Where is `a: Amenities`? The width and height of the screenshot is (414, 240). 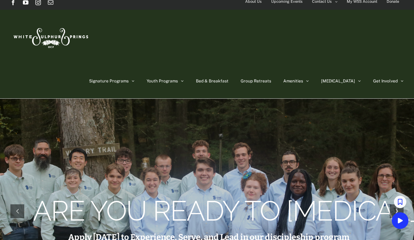
a: Amenities is located at coordinates (296, 81).